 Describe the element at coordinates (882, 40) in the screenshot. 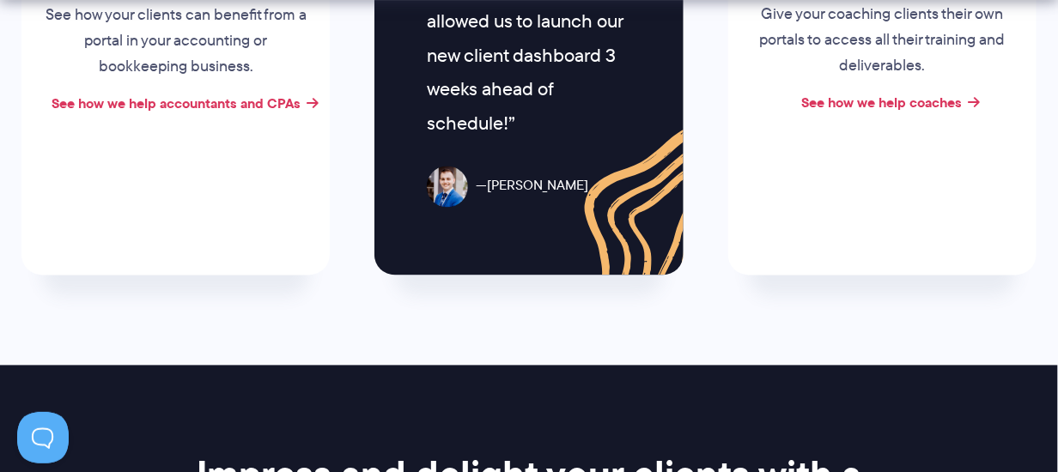

I see `p: Give your coaching clients their own portals to access all their training and deliverables.` at that location.